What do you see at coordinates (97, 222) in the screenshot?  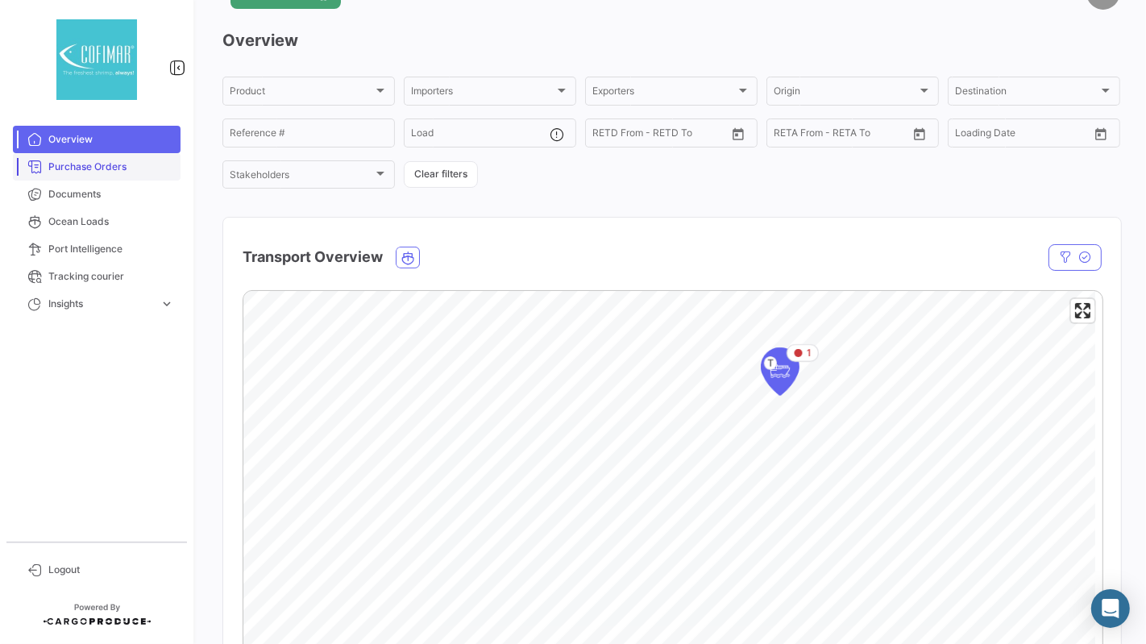 I see `a: Ocean Loads` at bounding box center [97, 222].